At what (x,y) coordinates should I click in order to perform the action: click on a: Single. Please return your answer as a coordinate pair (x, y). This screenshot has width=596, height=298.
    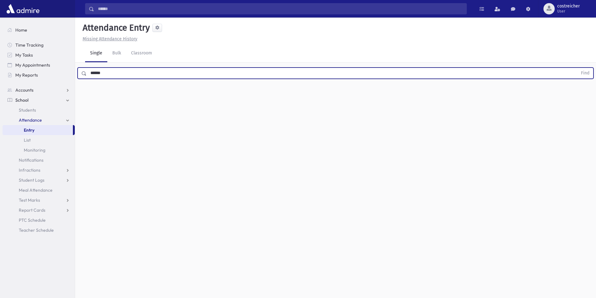
    Looking at the image, I should click on (96, 54).